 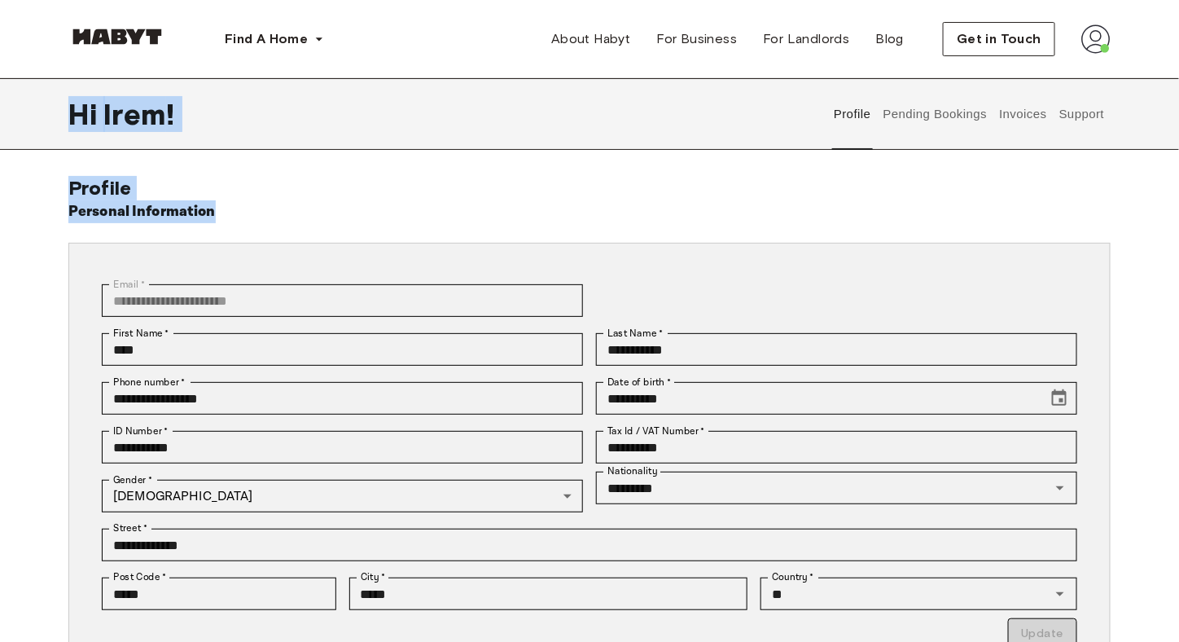 What do you see at coordinates (635, 333) in the screenshot?
I see `label: Last Name` at bounding box center [635, 333].